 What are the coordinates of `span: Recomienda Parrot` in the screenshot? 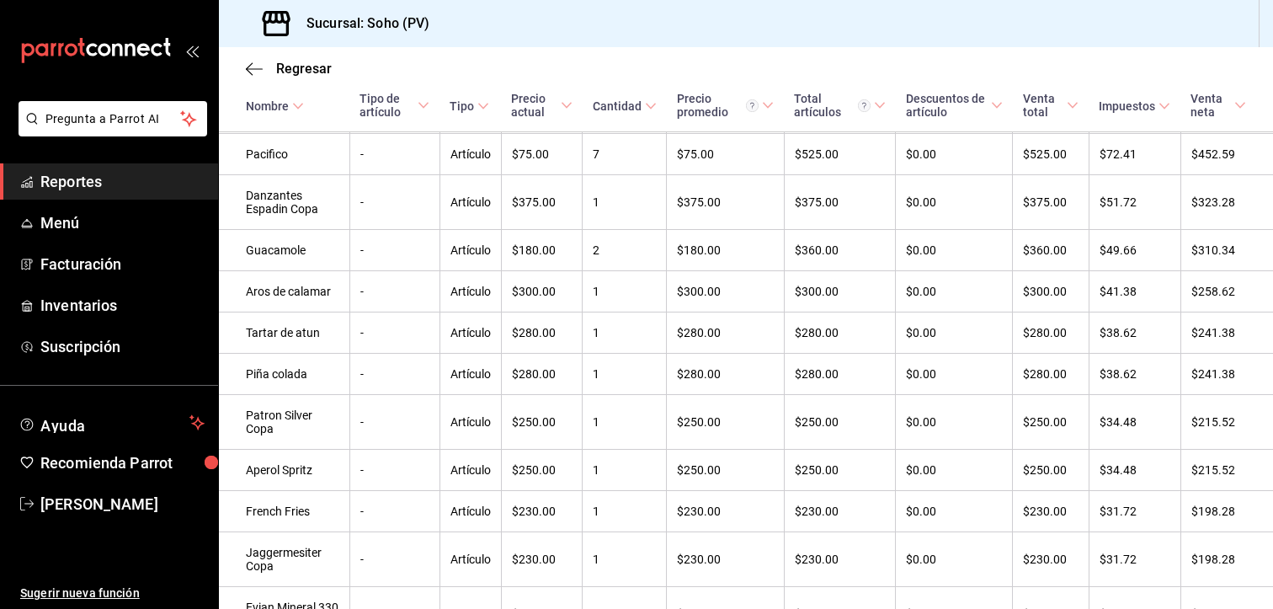 It's located at (122, 462).